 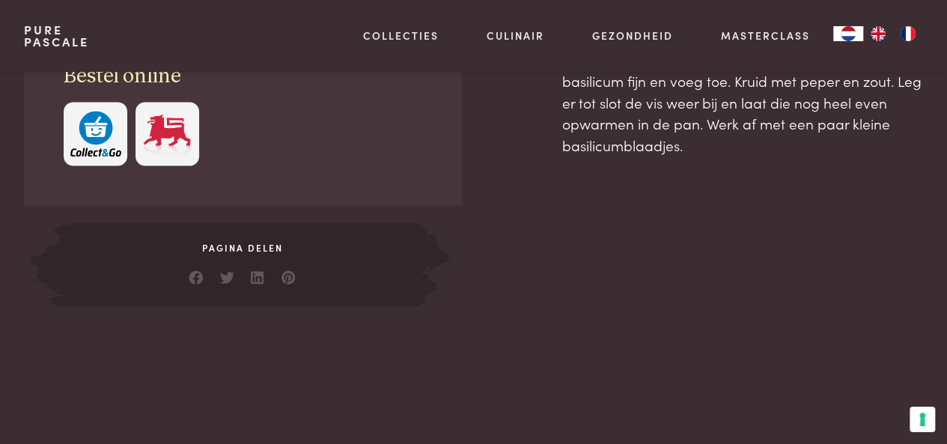 What do you see at coordinates (848, 34) in the screenshot?
I see `div: Language` at bounding box center [848, 34].